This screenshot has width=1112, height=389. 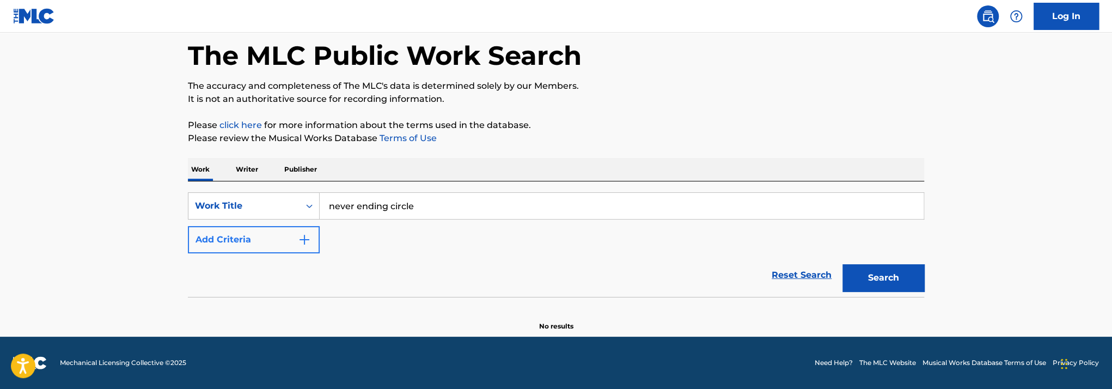 I want to click on p: The accuracy and completeness of The MLC's data is determined solely by our Members., so click(x=556, y=86).